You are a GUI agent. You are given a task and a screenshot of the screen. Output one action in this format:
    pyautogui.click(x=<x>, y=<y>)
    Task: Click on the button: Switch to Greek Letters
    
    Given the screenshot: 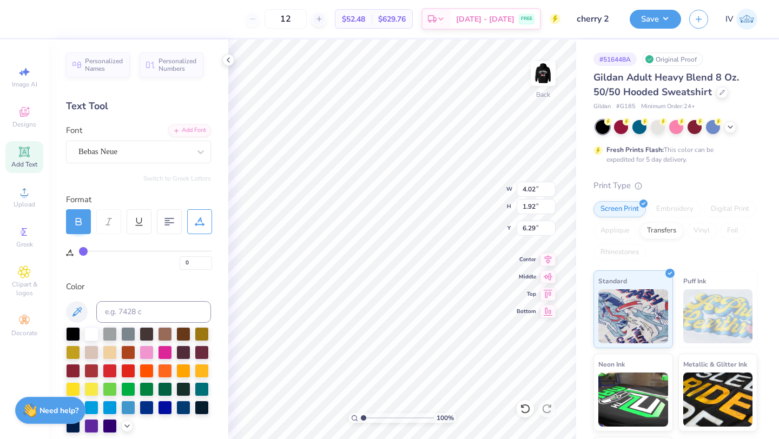 What is the action you would take?
    pyautogui.click(x=177, y=179)
    